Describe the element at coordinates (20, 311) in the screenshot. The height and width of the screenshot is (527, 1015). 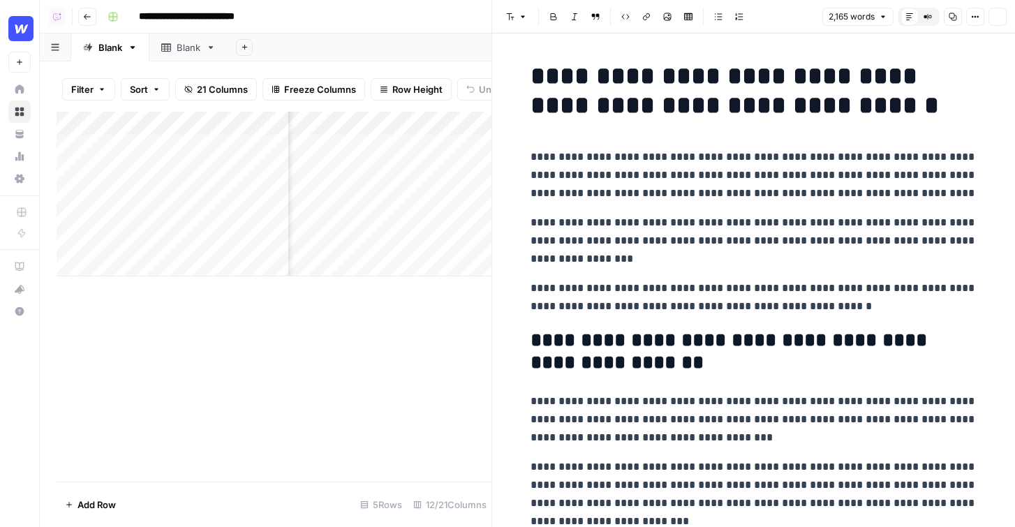
I see `button: Help + Support` at that location.